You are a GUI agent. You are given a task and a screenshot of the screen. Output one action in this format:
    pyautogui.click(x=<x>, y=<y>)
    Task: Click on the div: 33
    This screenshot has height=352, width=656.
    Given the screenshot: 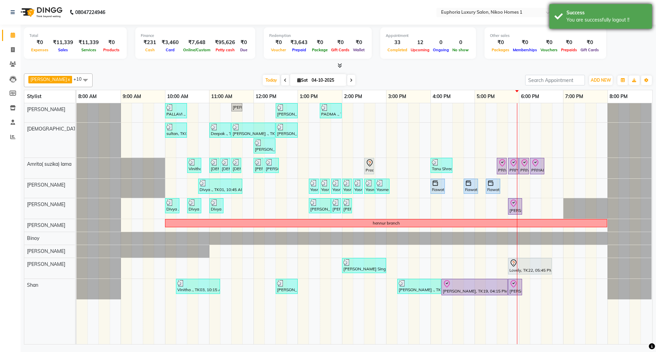 What is the action you would take?
    pyautogui.click(x=397, y=42)
    